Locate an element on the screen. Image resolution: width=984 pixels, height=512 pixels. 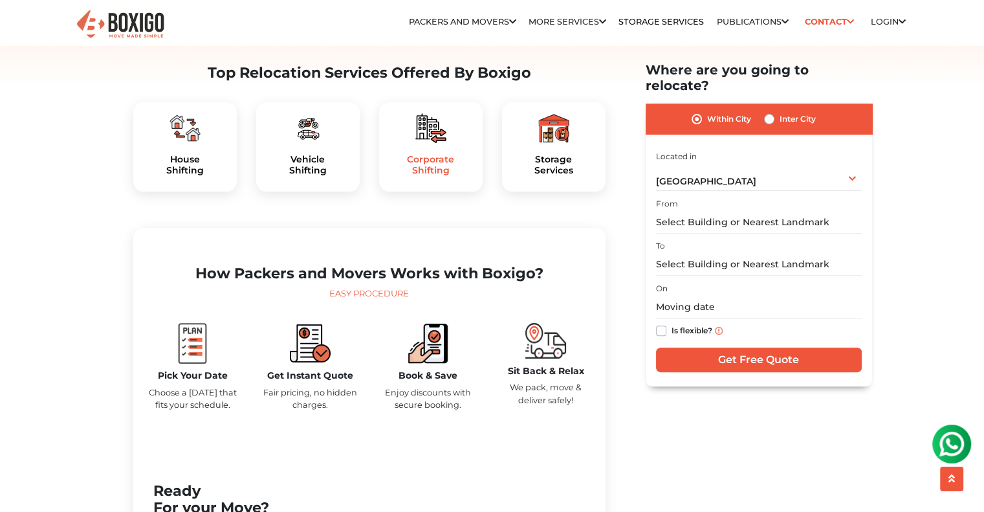
p: Enjoy discounts with secure booking. is located at coordinates (428, 399).